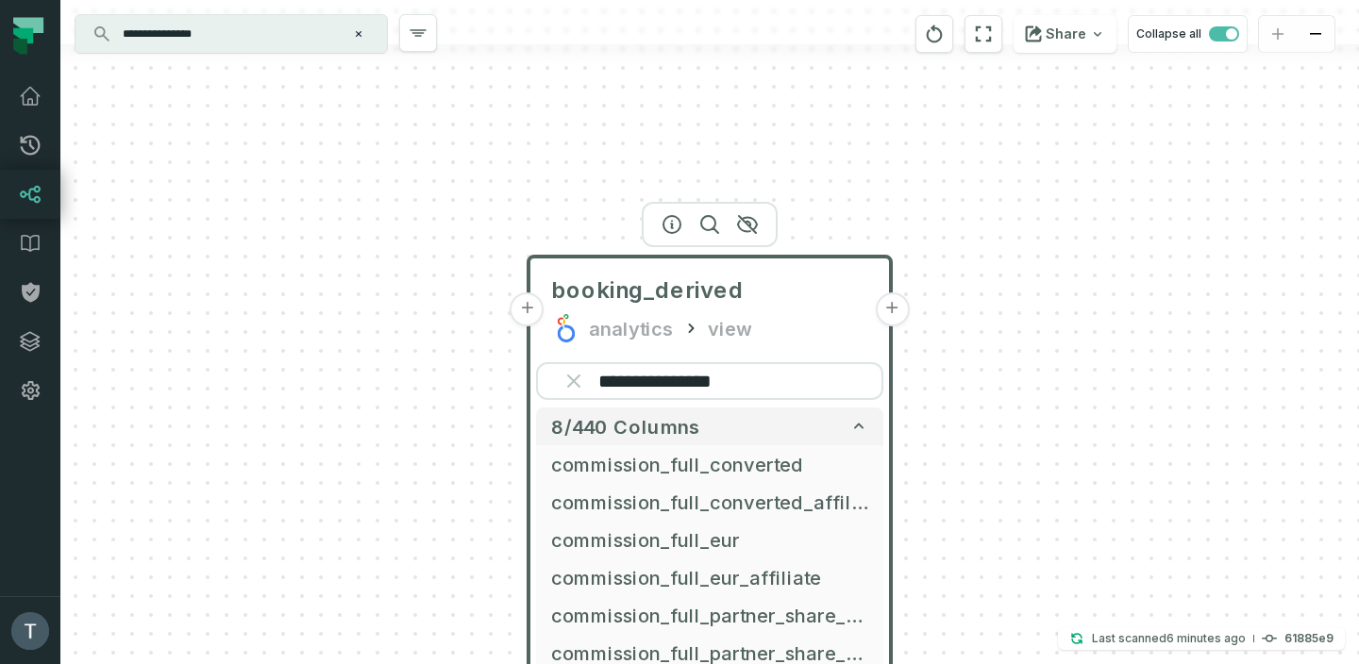 Image resolution: width=1359 pixels, height=664 pixels. What do you see at coordinates (710, 502) in the screenshot?
I see `button: commission_full_converted_affiliate` at bounding box center [710, 502].